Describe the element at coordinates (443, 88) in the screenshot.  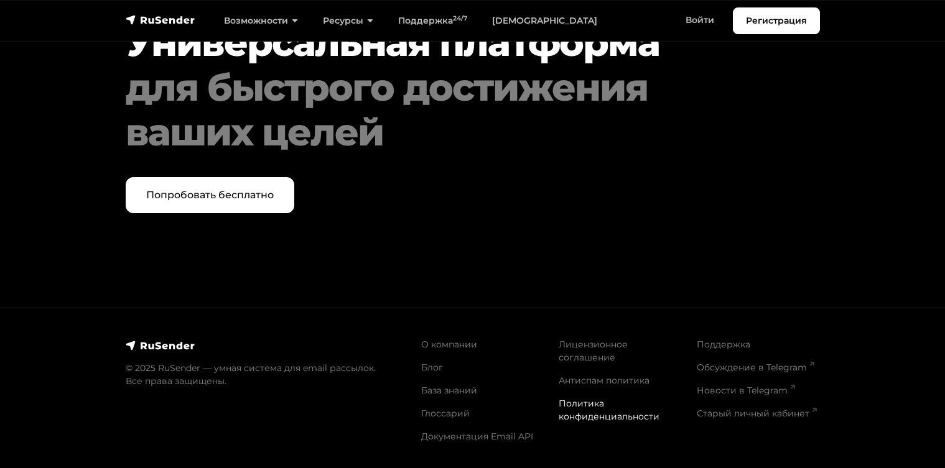
I see `h2: Универсальная платформа` at that location.